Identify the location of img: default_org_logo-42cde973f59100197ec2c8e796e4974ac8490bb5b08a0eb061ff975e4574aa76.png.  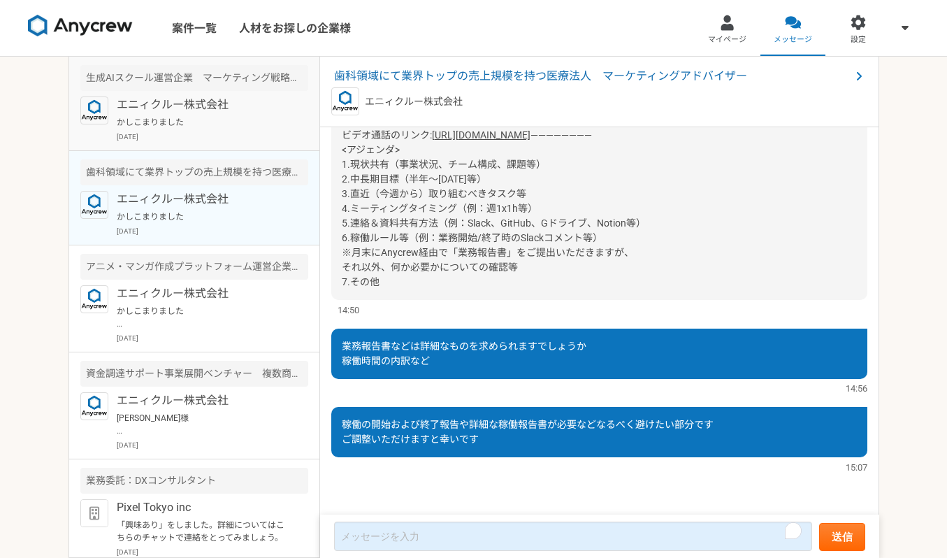
(94, 513).